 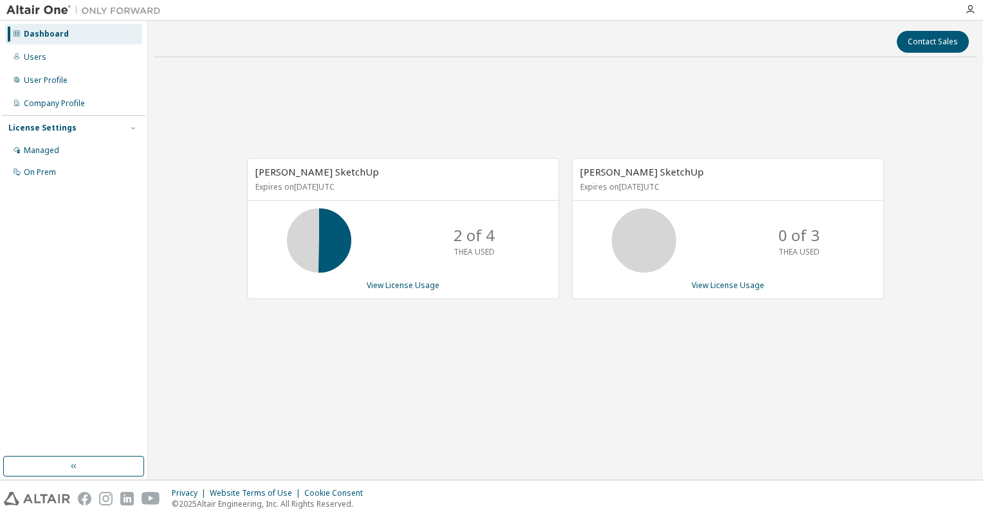 What do you see at coordinates (40, 172) in the screenshot?
I see `div: On Prem` at bounding box center [40, 172].